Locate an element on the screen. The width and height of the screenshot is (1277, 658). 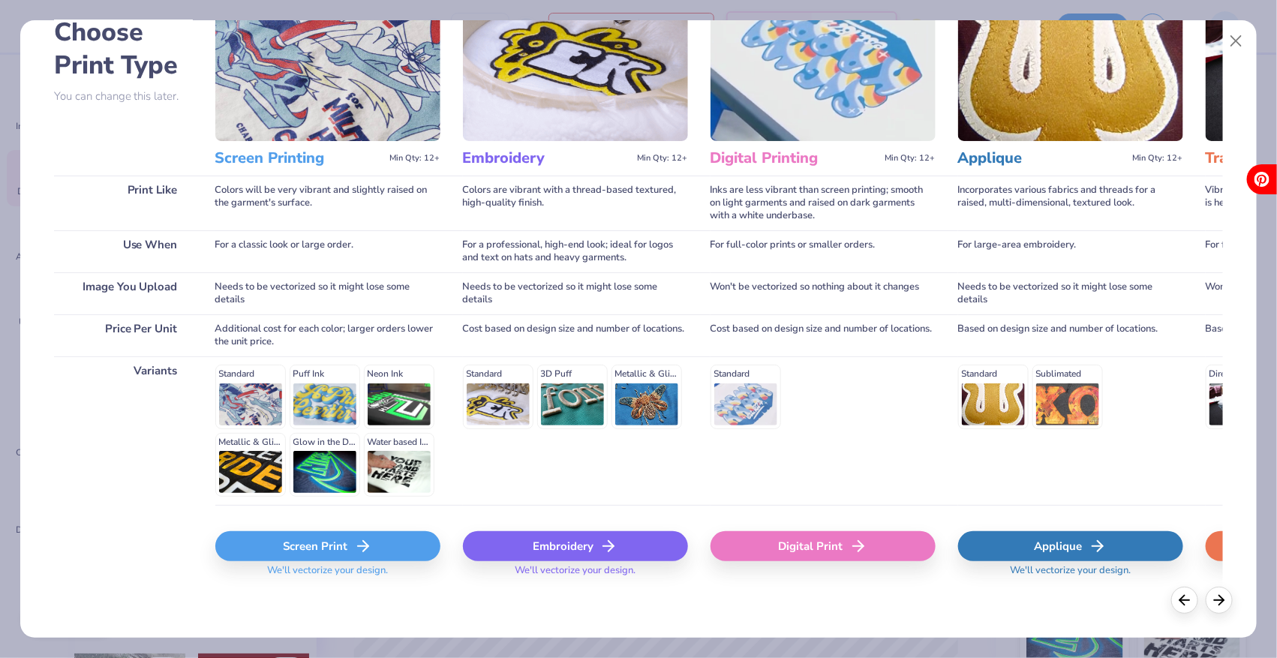
div: Incorporates various fabrics and threads for a raised, multi-dimensional, textured look. is located at coordinates (1070, 203).